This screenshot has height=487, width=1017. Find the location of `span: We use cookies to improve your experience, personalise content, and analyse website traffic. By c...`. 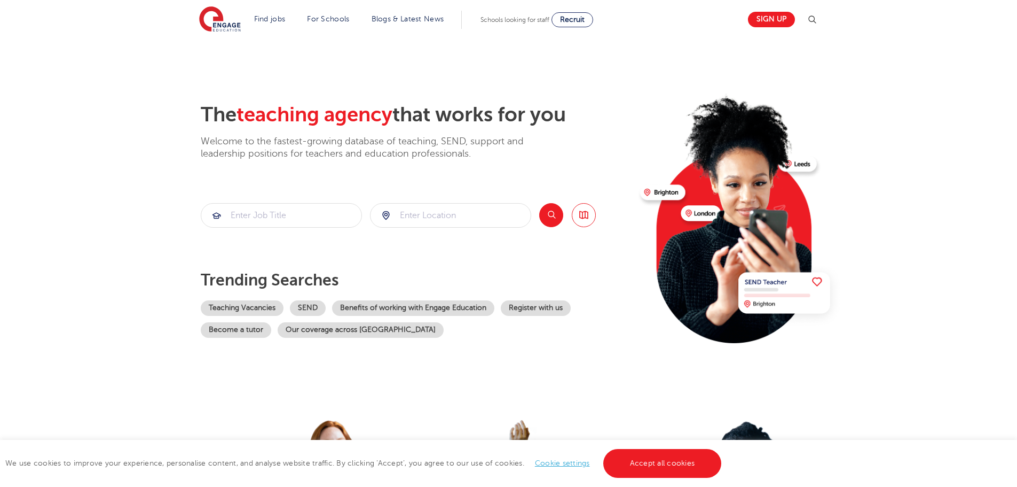

span: We use cookies to improve your experience, personalise content, and analyse website traffic. By c... is located at coordinates (365, 462).